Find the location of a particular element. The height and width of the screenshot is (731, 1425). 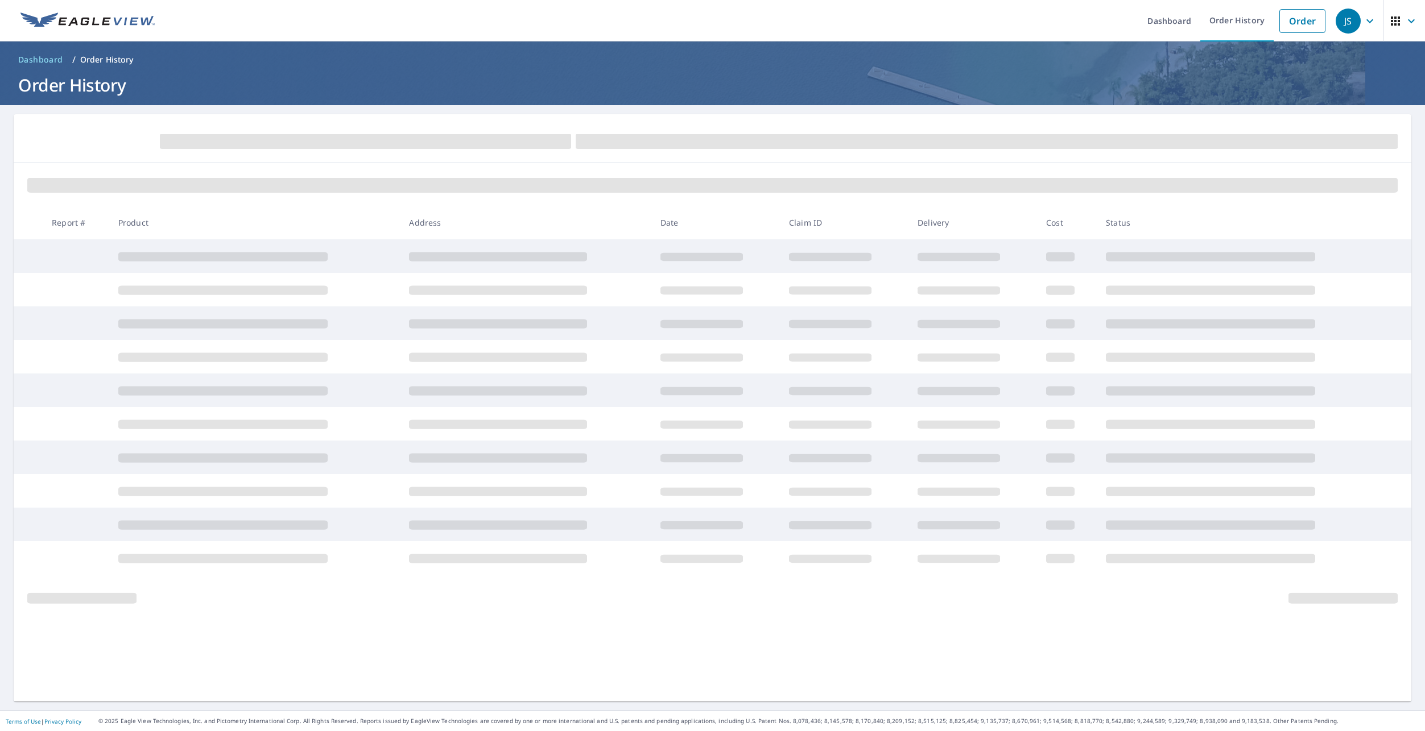

p: Order History is located at coordinates (107, 60).